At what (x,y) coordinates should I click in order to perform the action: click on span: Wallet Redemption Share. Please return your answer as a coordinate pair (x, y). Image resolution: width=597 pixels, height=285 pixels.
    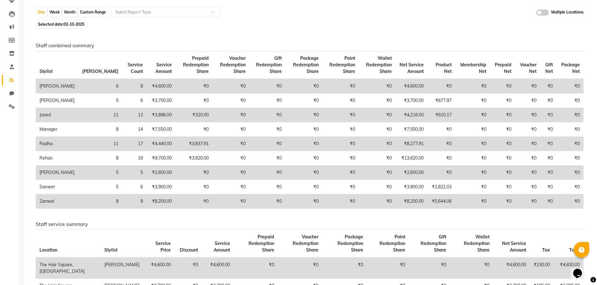
    Looking at the image, I should click on (379, 65).